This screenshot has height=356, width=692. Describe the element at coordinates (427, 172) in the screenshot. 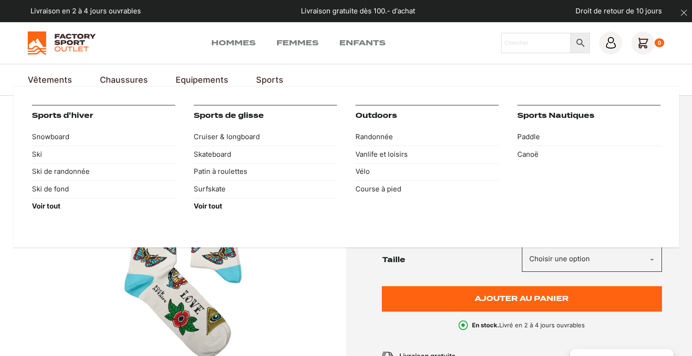

I see `a: Vélo` at that location.